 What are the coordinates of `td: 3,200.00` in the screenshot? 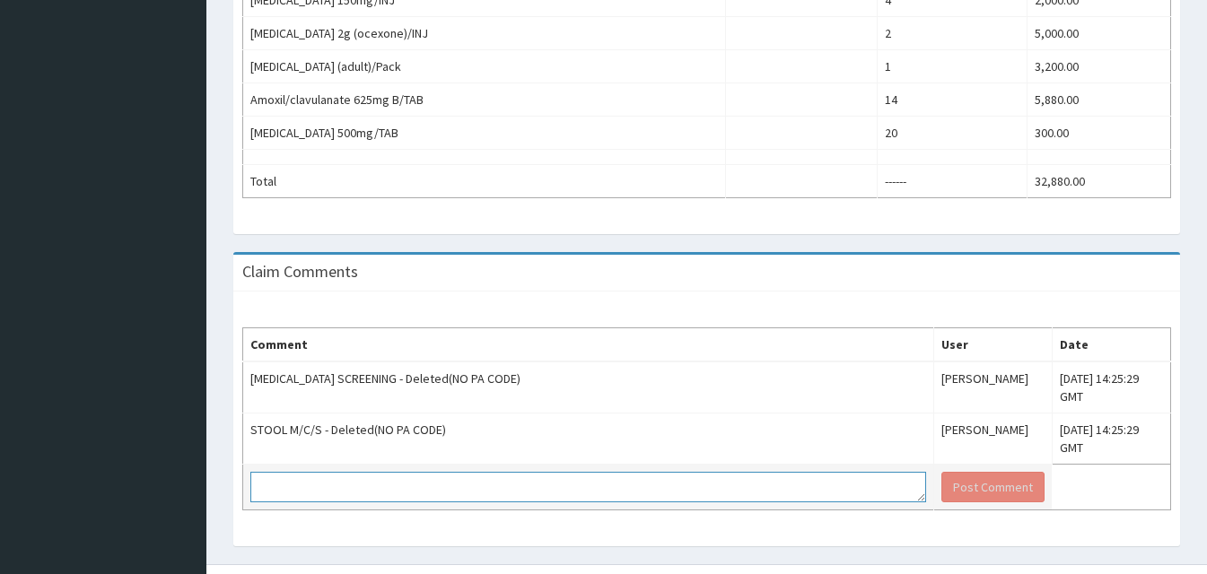 It's located at (1098, 66).